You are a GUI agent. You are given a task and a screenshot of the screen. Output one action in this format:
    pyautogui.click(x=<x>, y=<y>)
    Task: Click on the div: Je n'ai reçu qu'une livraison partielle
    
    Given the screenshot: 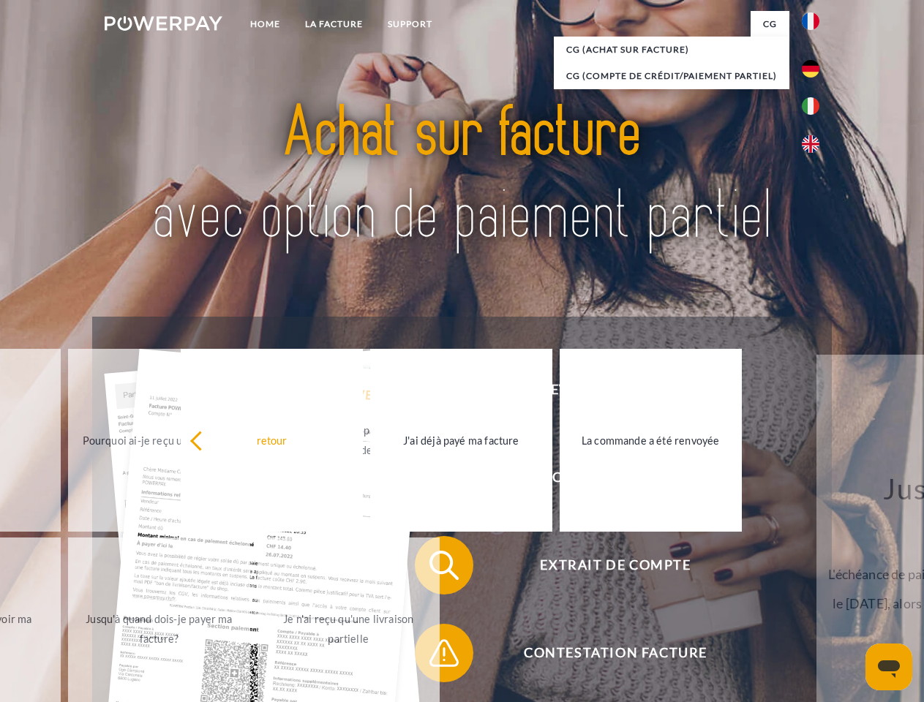 What is the action you would take?
    pyautogui.click(x=348, y=629)
    